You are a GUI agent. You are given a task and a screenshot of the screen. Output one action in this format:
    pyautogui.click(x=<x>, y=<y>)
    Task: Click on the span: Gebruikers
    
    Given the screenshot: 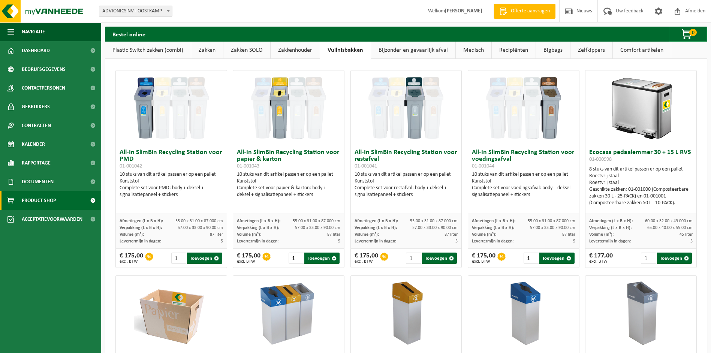 What is the action you would take?
    pyautogui.click(x=36, y=107)
    